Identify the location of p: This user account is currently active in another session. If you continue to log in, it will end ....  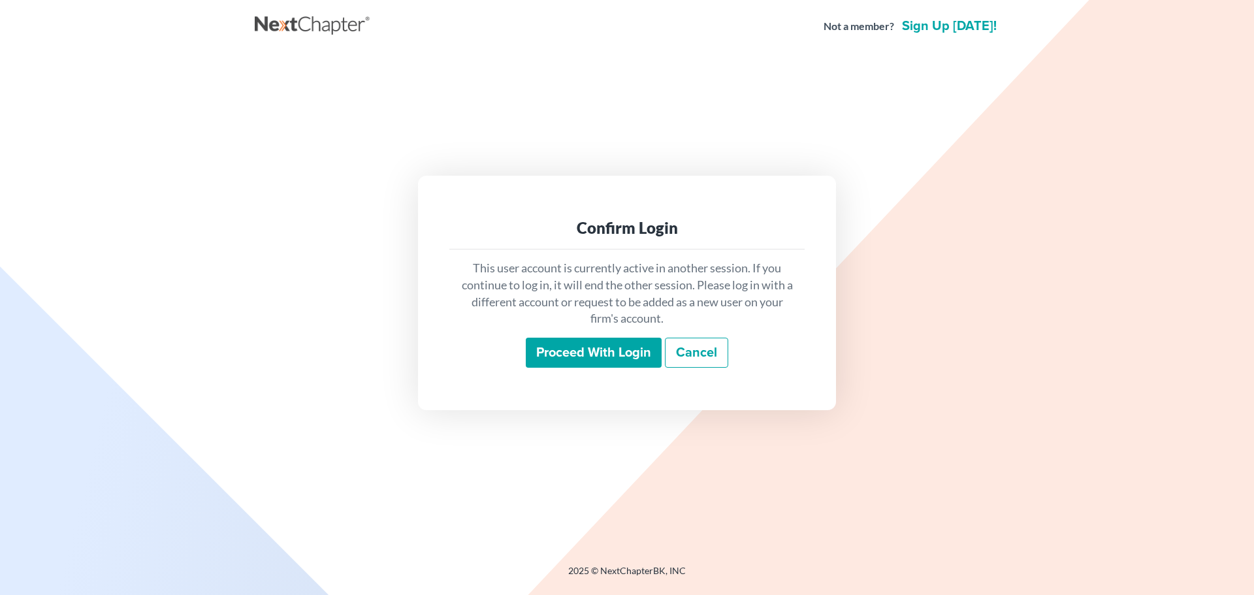
(627, 293).